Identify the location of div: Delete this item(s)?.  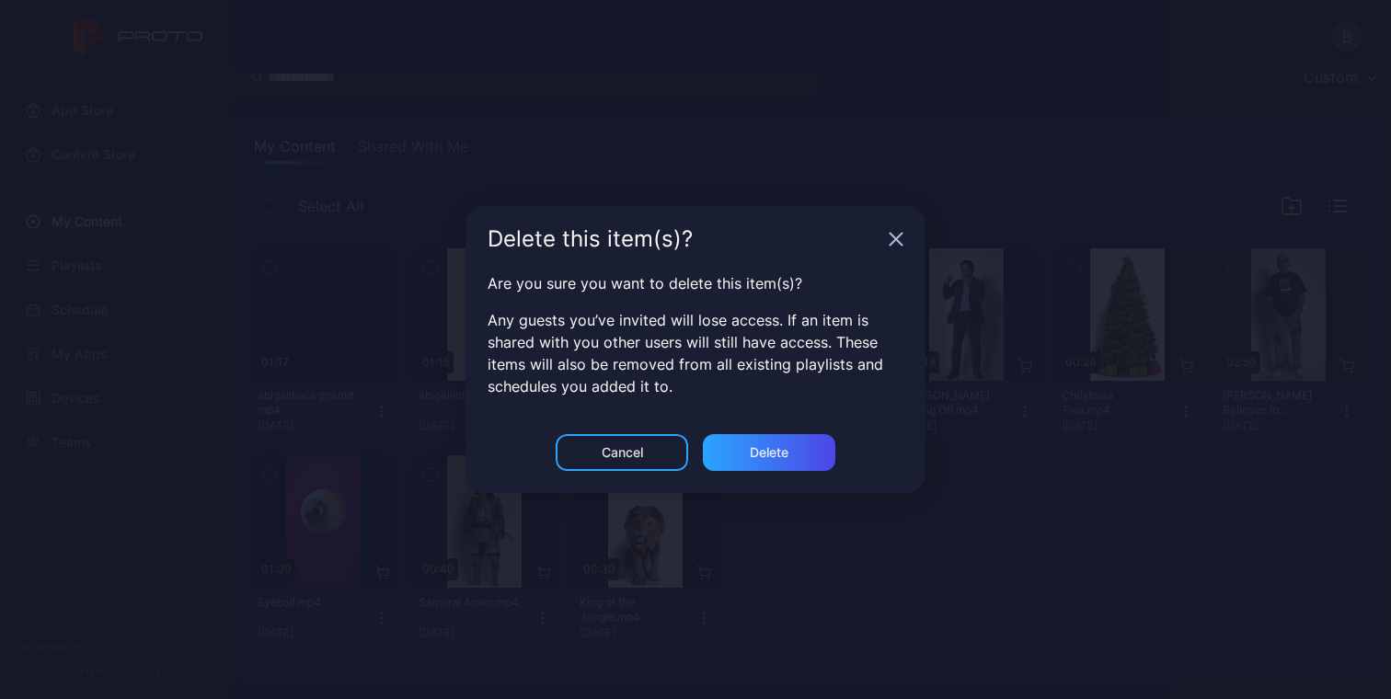
(684, 239).